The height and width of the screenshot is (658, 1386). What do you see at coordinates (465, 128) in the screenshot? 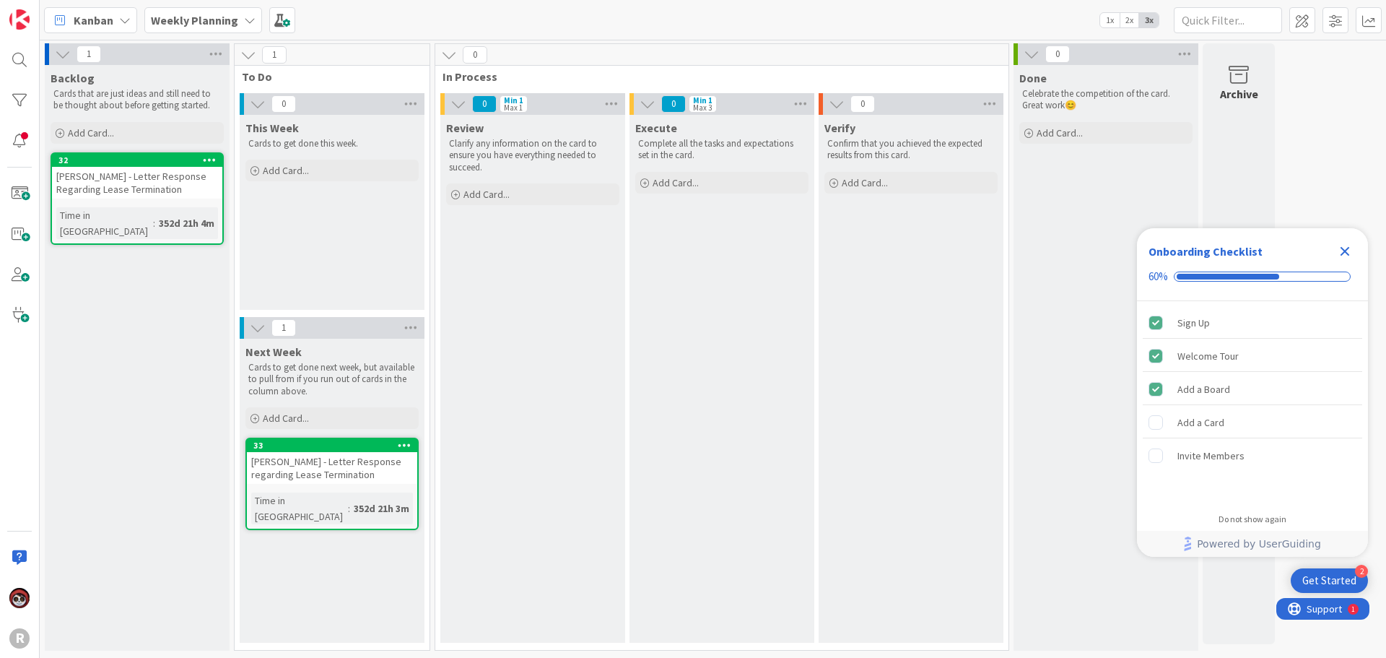
I see `span: Review` at bounding box center [465, 128].